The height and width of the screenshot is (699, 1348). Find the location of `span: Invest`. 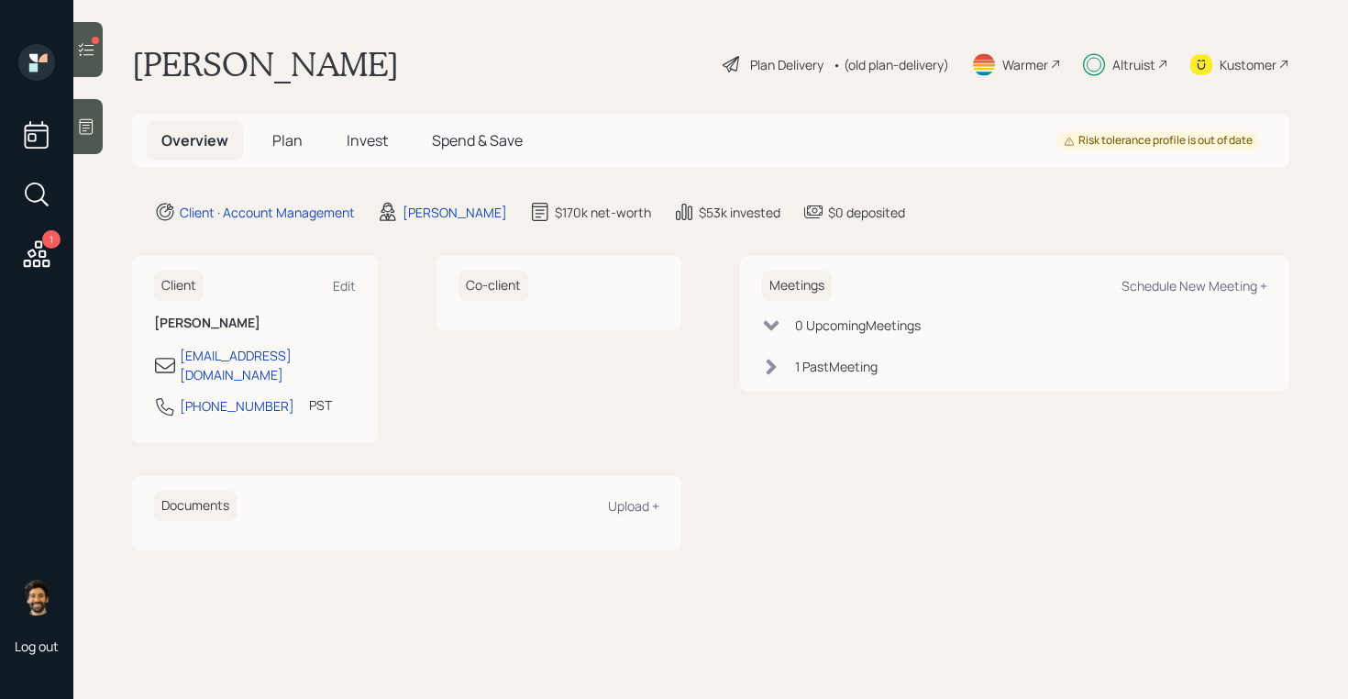

span: Invest is located at coordinates (367, 140).